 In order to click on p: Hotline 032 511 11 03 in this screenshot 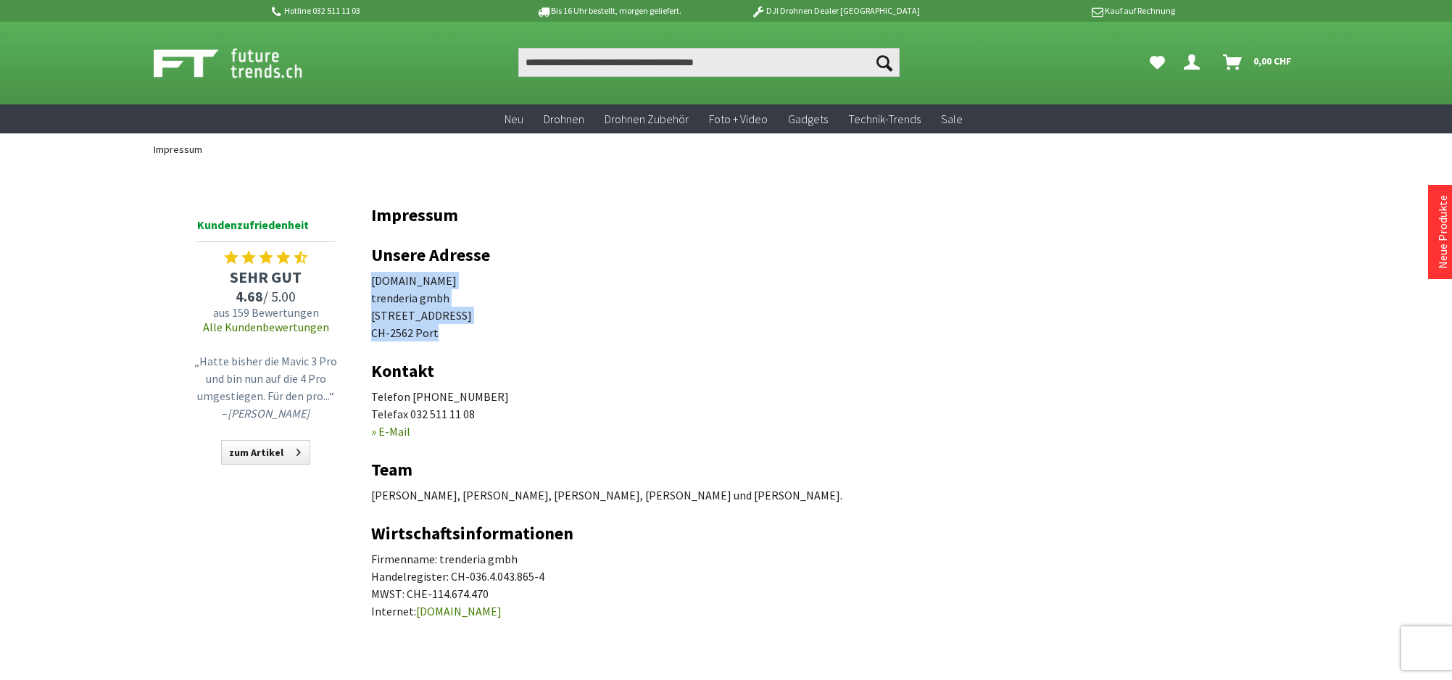, I will do `click(383, 11)`.